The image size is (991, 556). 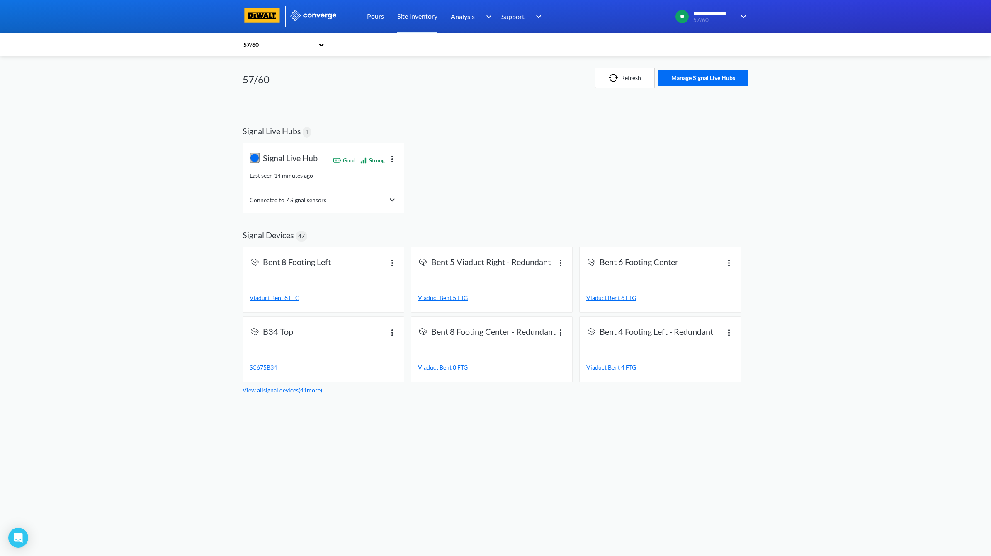 I want to click on div: Open Intercom Messenger, so click(x=18, y=538).